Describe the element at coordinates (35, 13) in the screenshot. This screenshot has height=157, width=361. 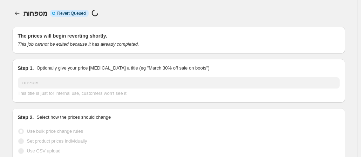
I see `span: מטפחות` at that location.